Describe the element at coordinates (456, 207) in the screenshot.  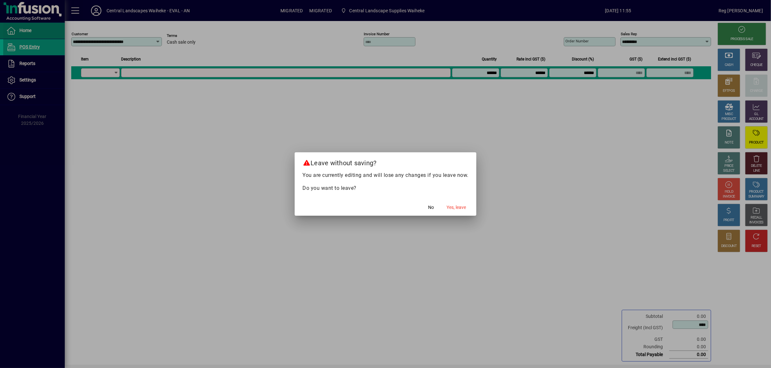
I see `span: Yes, leave` at that location.